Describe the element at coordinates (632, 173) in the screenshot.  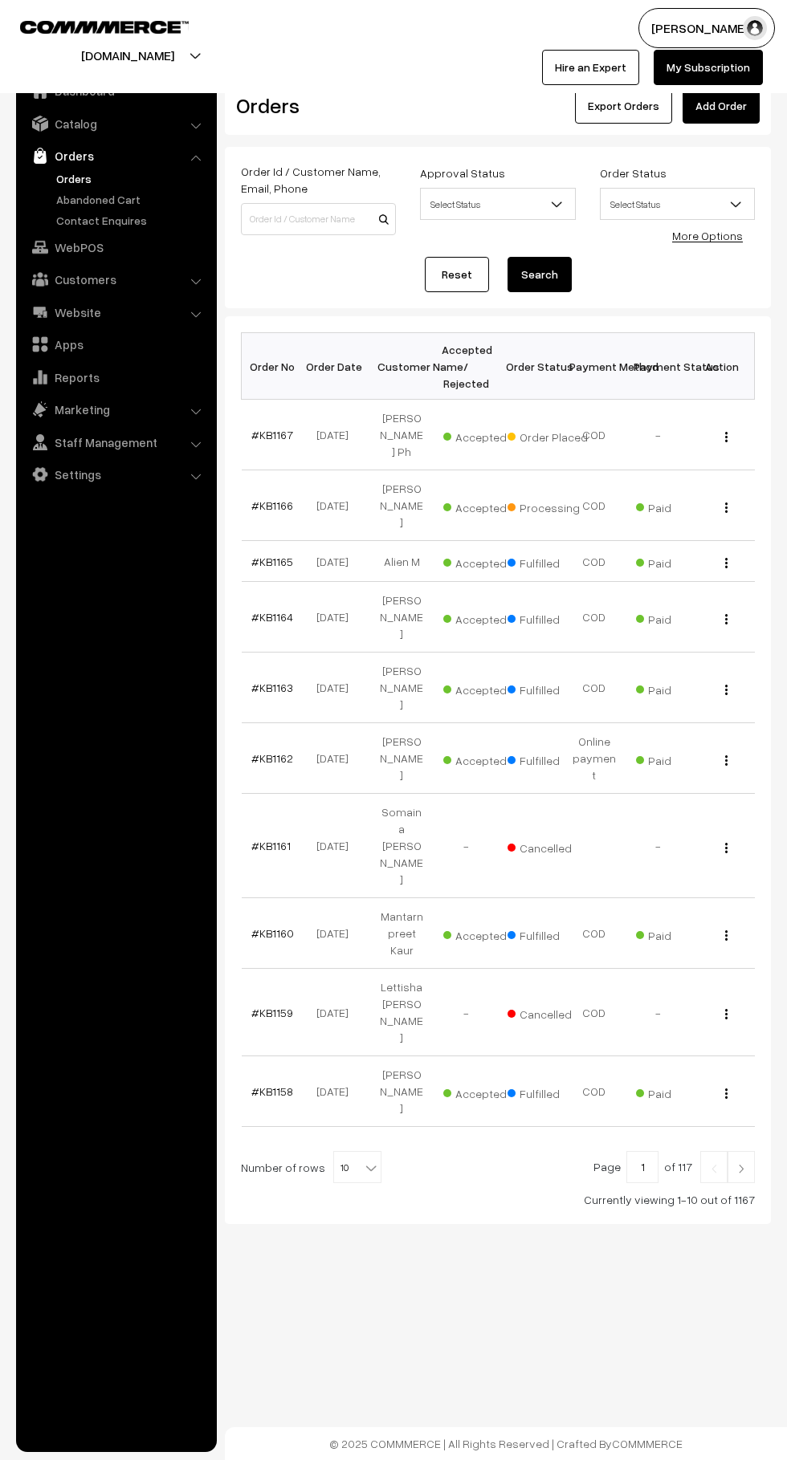
I see `label: Order Status` at that location.